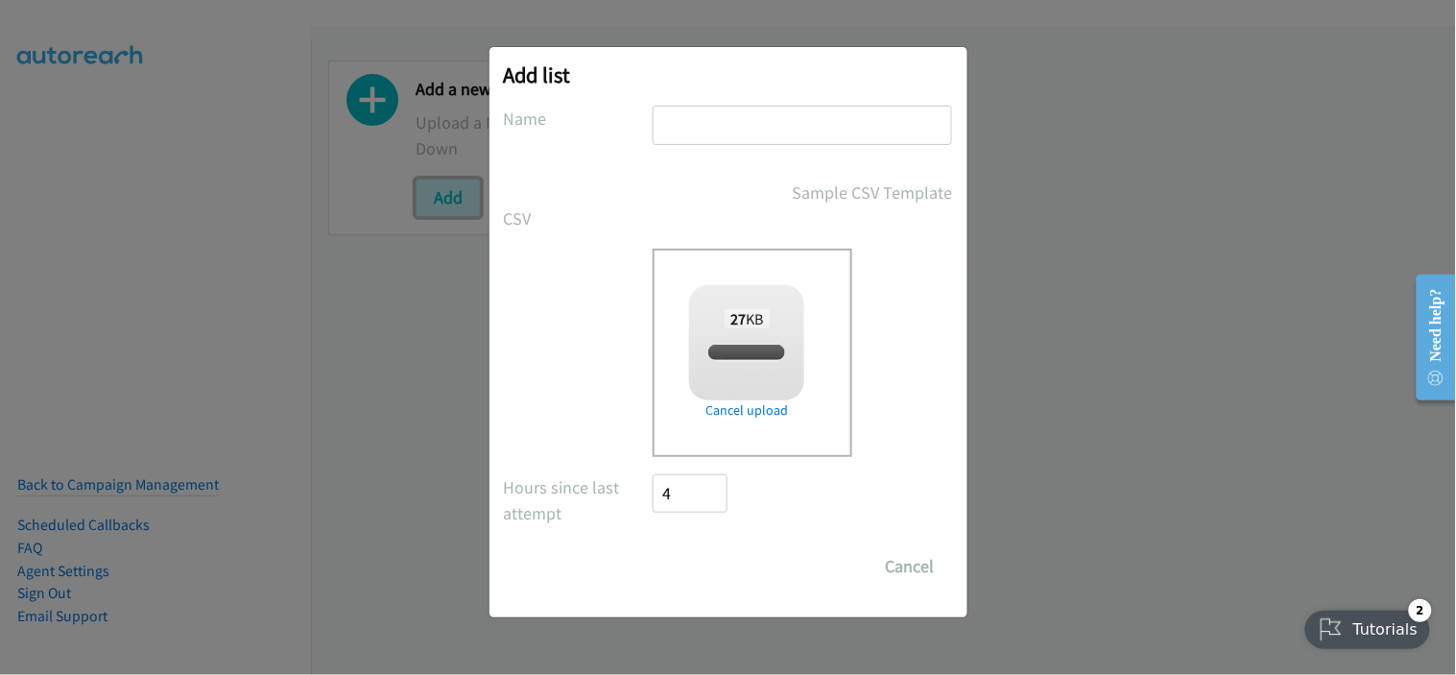 The image size is (1456, 675). What do you see at coordinates (579, 118) in the screenshot?
I see `label: Name` at bounding box center [579, 118].